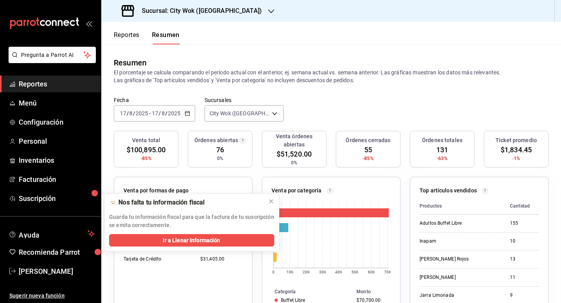 The image size is (561, 303). Describe the element at coordinates (517, 150) in the screenshot. I see `span: $1,834.45` at that location.